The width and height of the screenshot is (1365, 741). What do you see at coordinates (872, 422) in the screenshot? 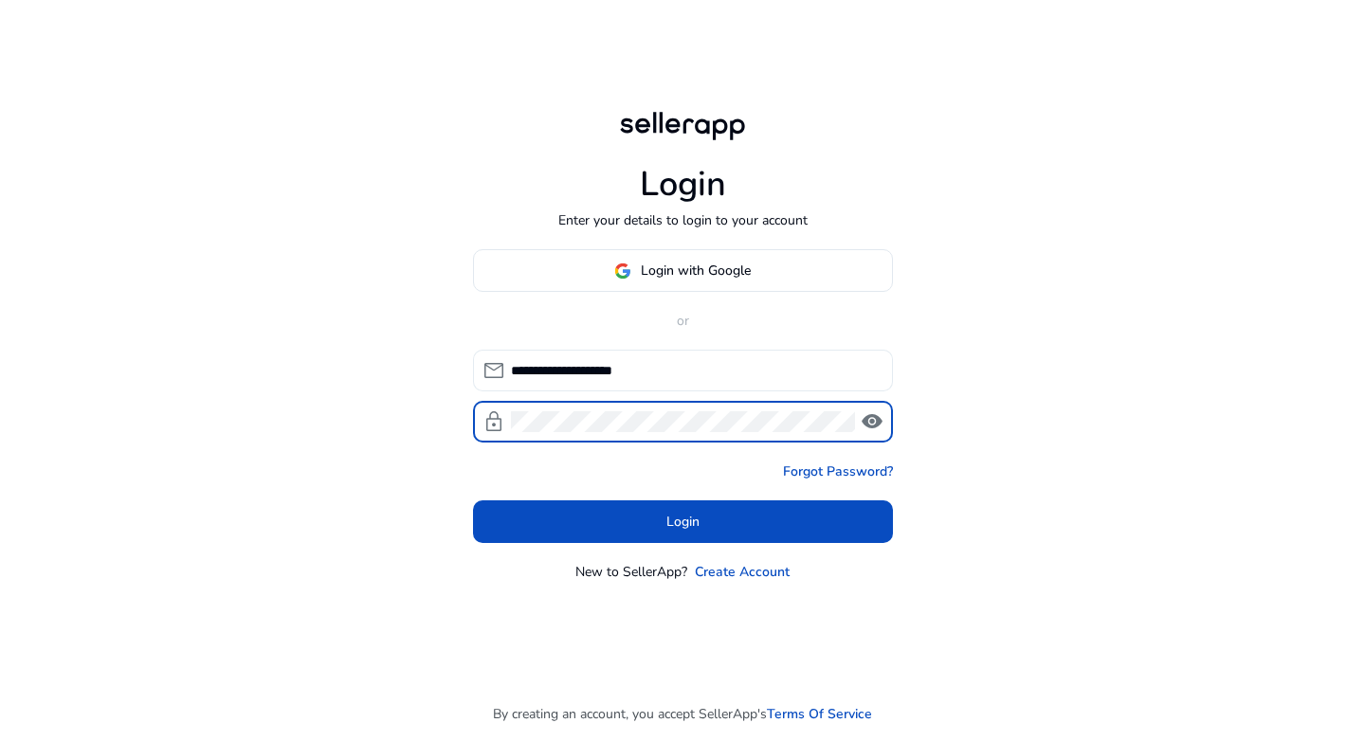
I see `span: visibility` at bounding box center [872, 422].